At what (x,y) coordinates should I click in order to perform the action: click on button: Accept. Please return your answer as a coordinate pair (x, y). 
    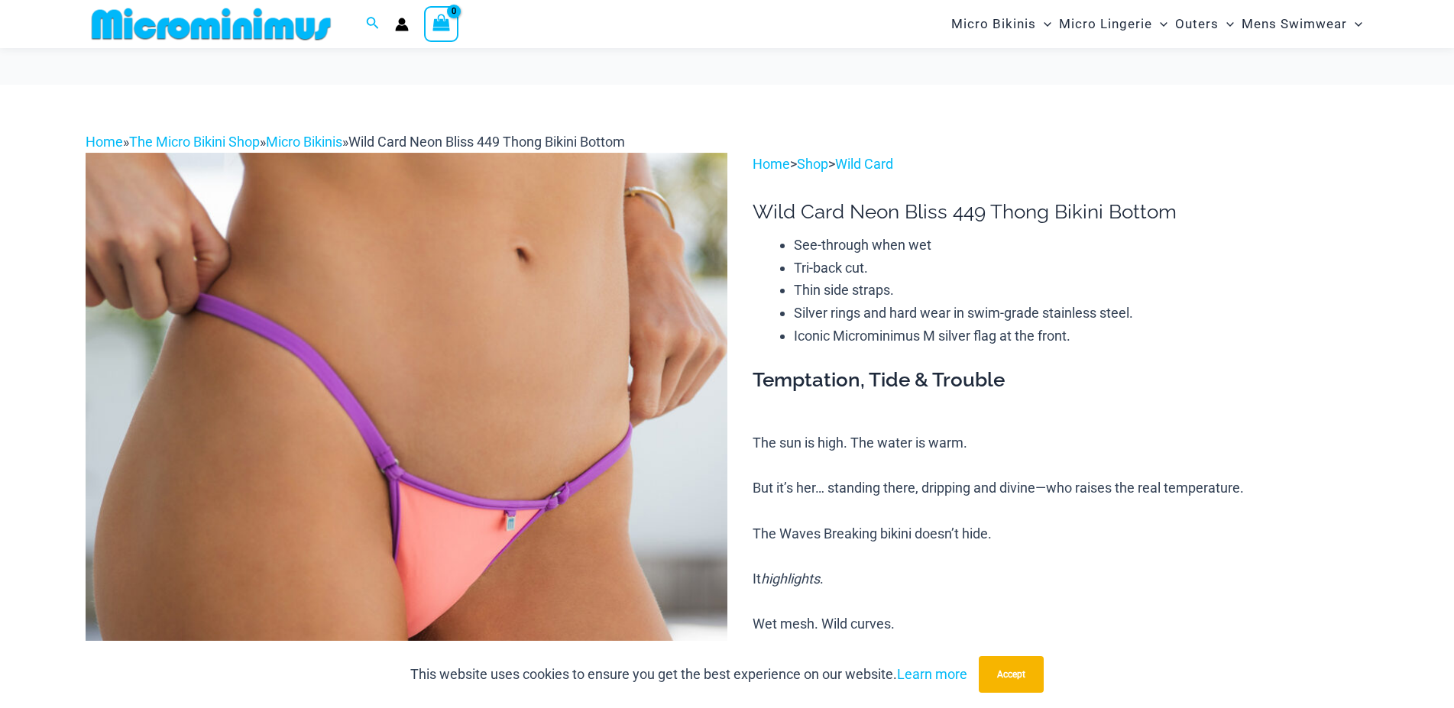
    Looking at the image, I should click on (1011, 675).